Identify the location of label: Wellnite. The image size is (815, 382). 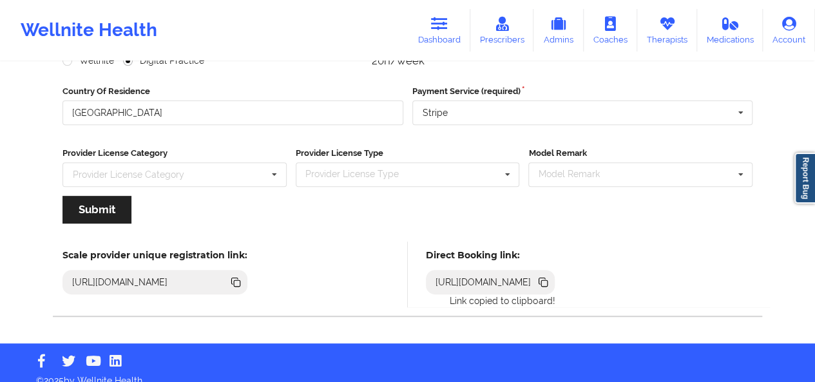
(88, 61).